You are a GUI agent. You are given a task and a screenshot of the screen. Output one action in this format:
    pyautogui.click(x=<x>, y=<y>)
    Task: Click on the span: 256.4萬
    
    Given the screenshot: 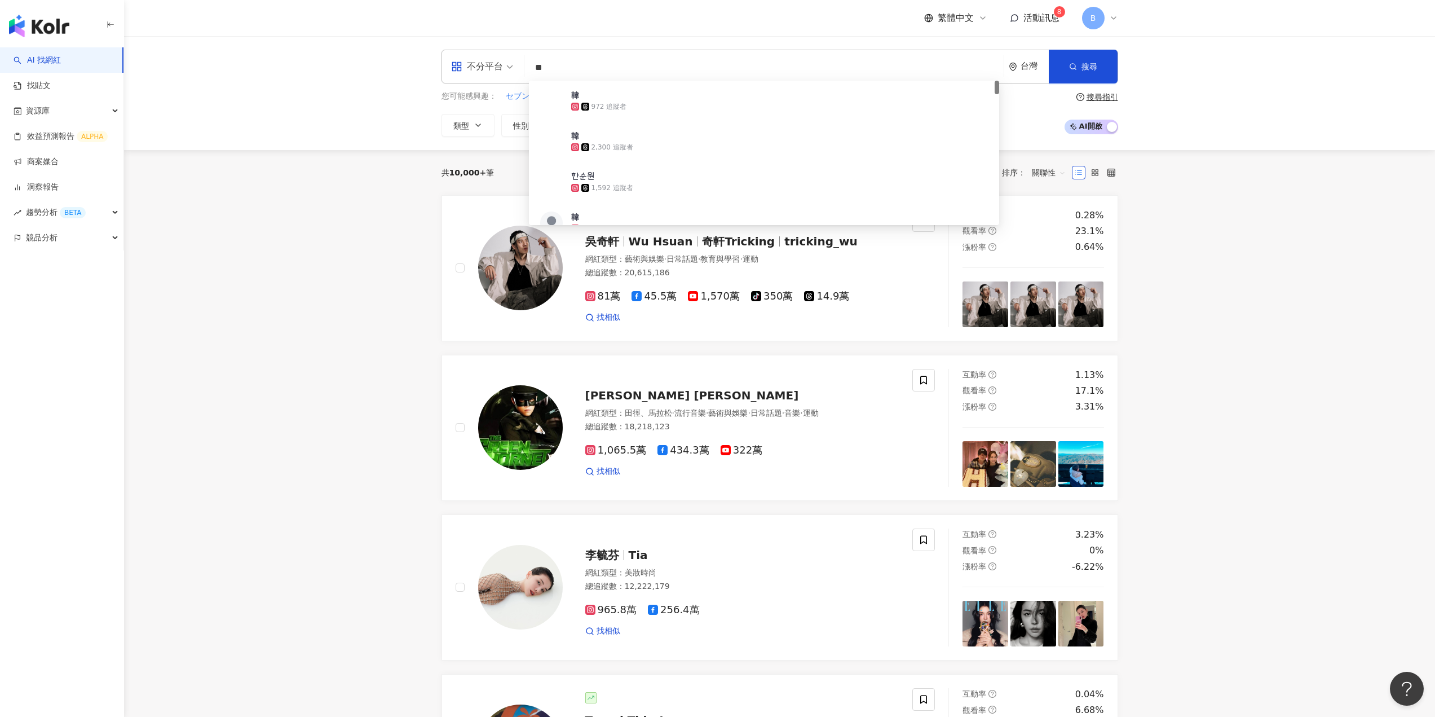 What is the action you would take?
    pyautogui.click(x=674, y=610)
    